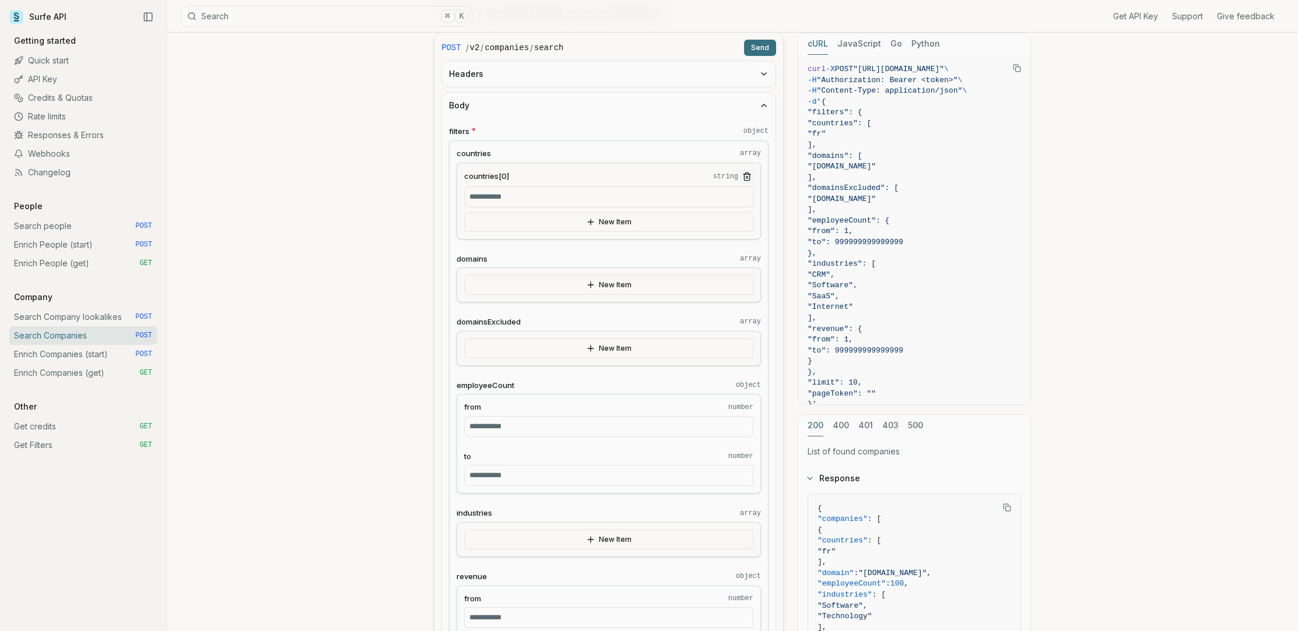  What do you see at coordinates (473, 153) in the screenshot?
I see `span: countries` at bounding box center [473, 153].